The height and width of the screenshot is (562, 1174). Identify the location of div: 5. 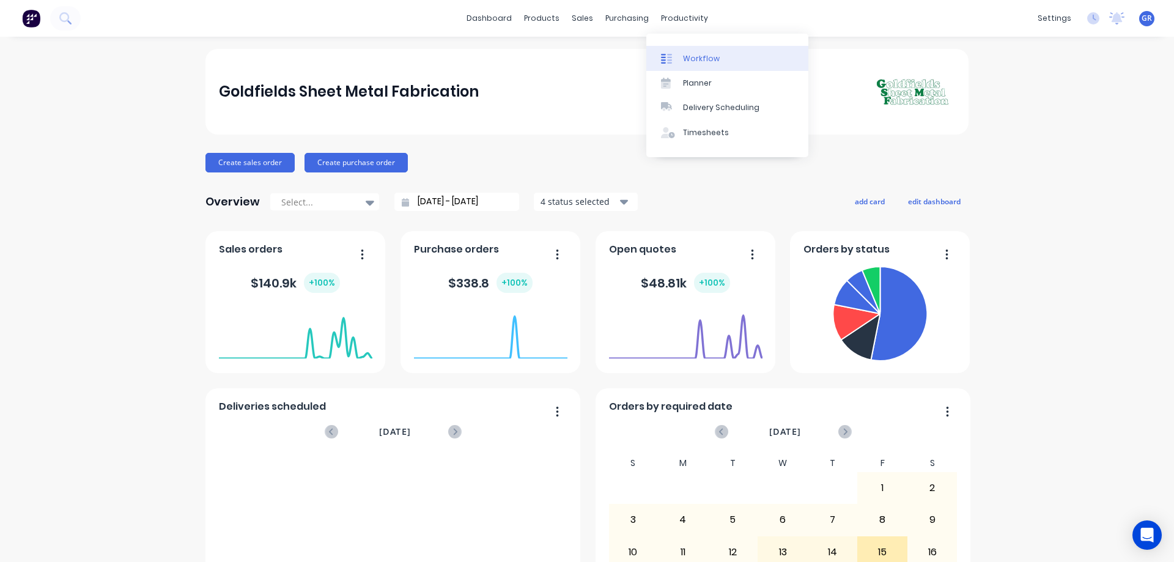
(733, 520).